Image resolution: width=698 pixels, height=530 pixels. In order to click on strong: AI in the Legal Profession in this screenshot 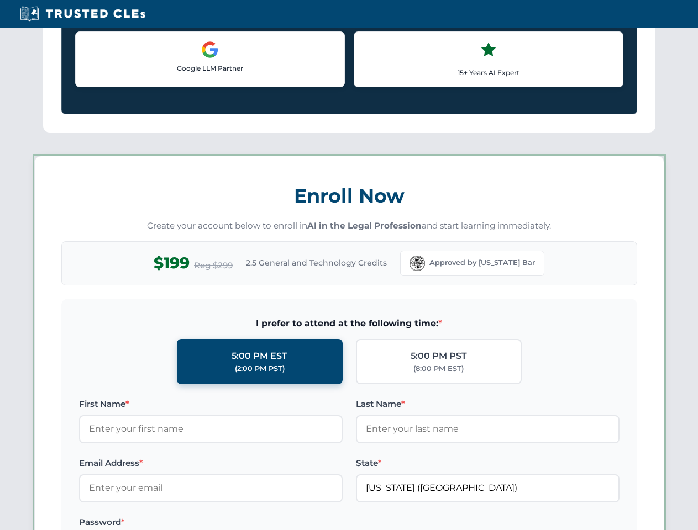, I will do `click(364, 225)`.